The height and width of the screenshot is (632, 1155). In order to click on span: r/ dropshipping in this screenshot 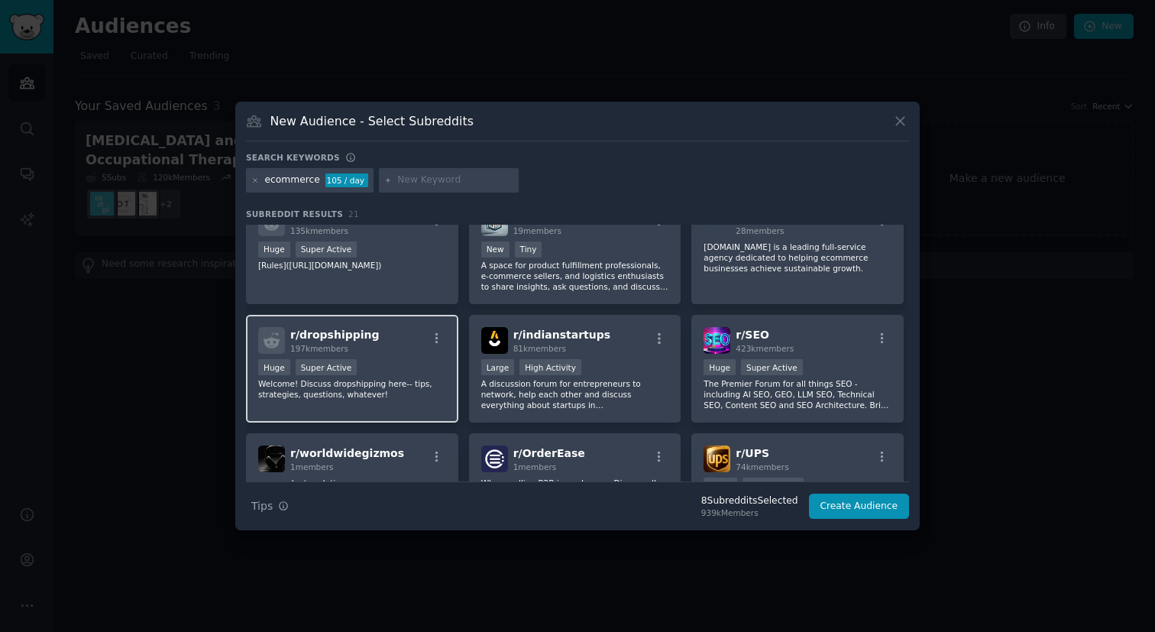, I will do `click(335, 335)`.